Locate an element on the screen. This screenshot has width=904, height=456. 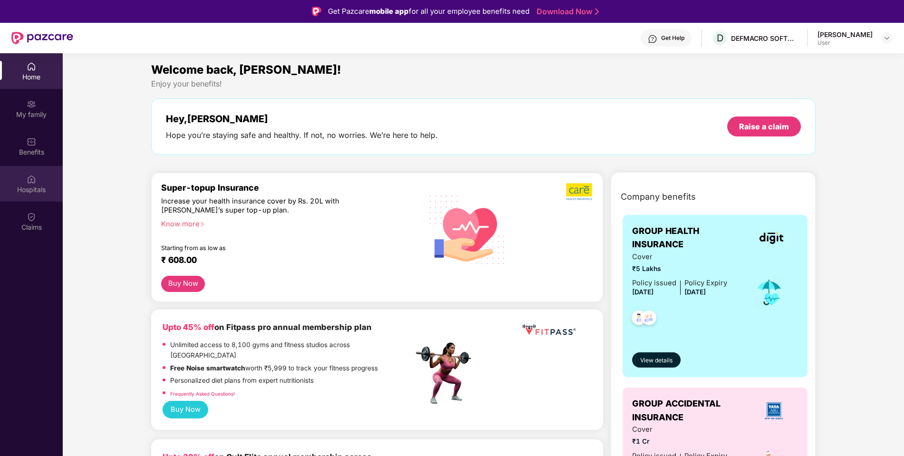
img: New Pazcare Logo is located at coordinates (42, 38).